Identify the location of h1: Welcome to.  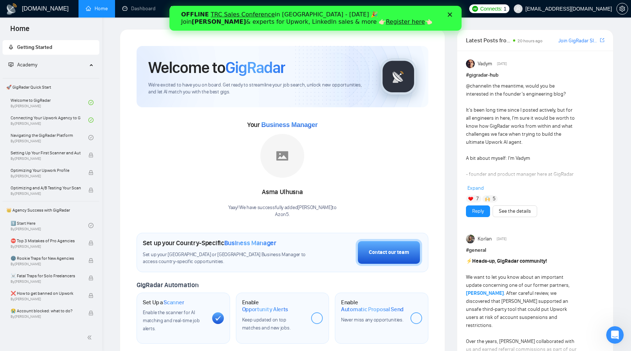
(217, 68).